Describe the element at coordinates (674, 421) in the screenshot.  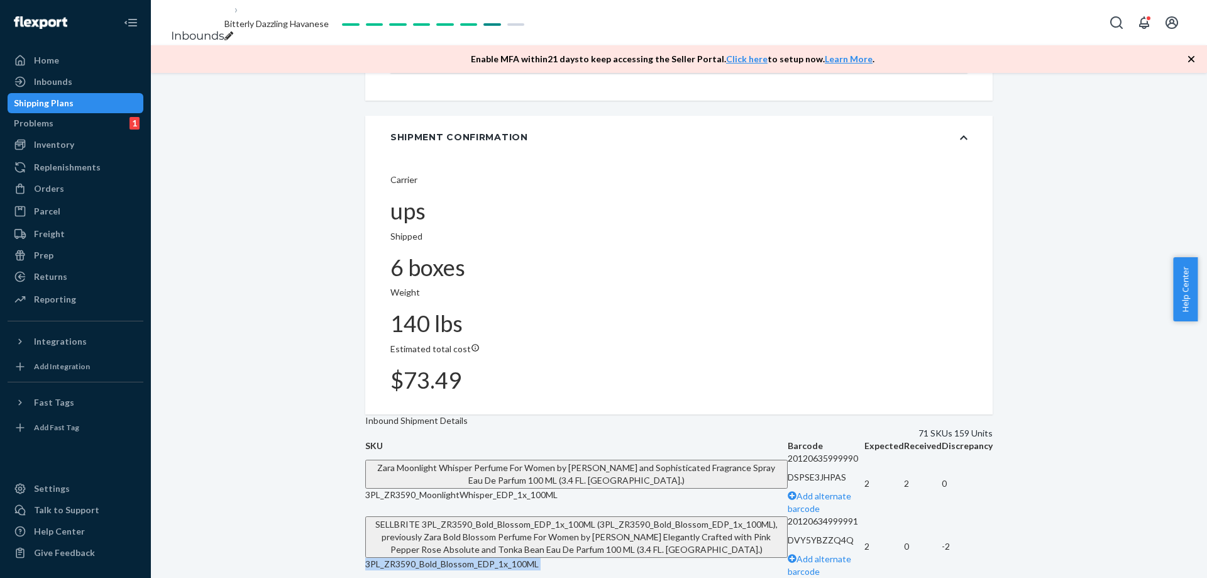
I see `div: Inbound Shipment Details` at that location.